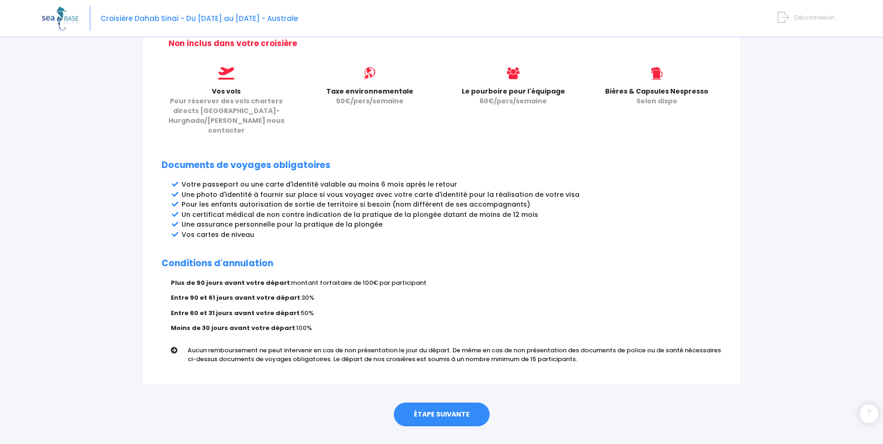 This screenshot has height=444, width=883. Describe the element at coordinates (226, 111) in the screenshot. I see `p: Vos vols` at that location.